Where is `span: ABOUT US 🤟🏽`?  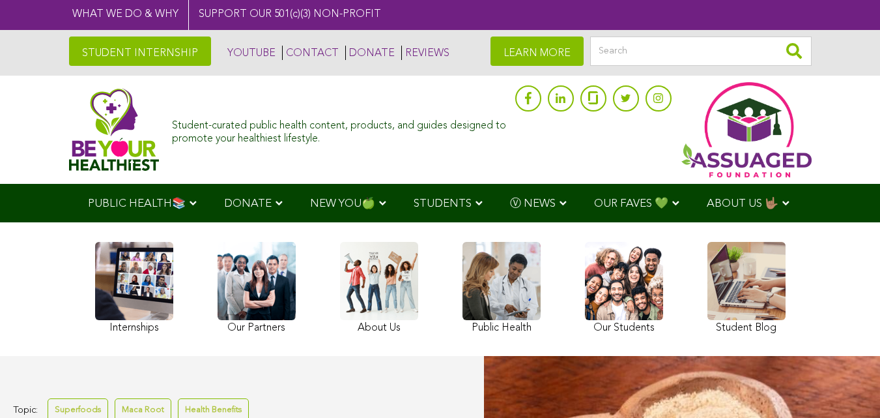
span: ABOUT US 🤟🏽 is located at coordinates (743, 203).